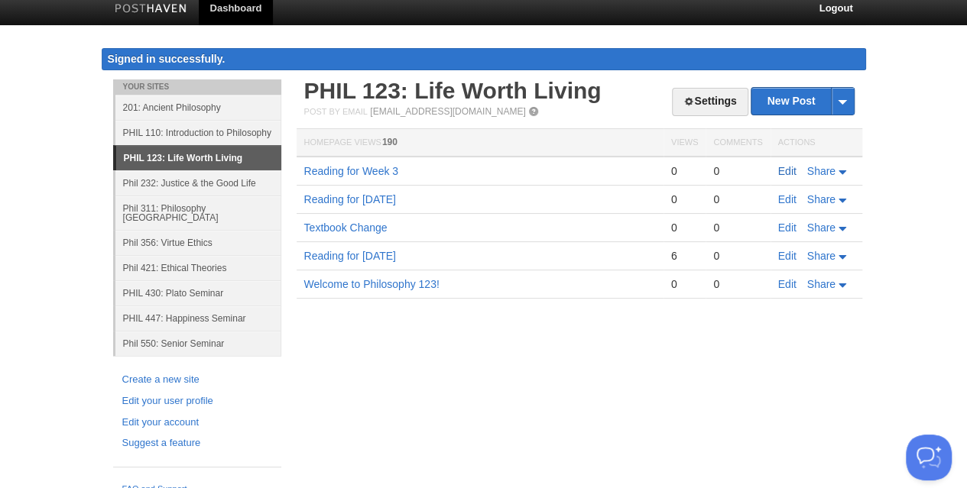 The height and width of the screenshot is (488, 967). I want to click on div: 6, so click(684, 256).